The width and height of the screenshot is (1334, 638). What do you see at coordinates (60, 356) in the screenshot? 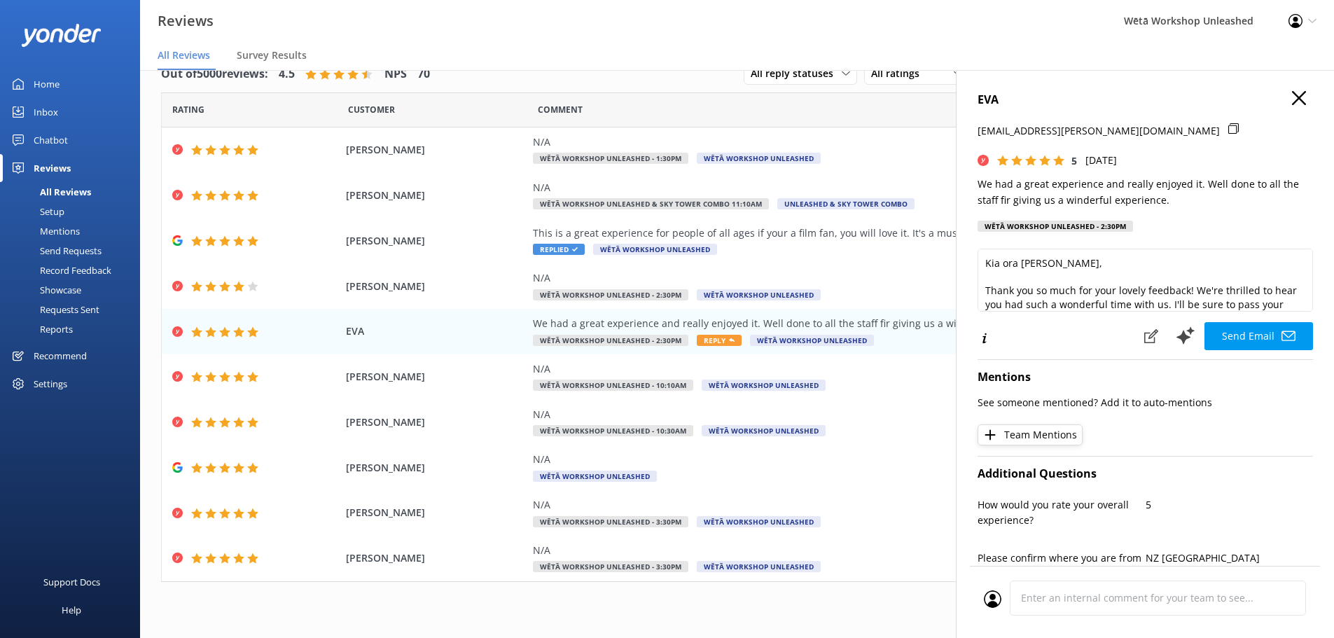
I see `div: Recommend` at bounding box center [60, 356].